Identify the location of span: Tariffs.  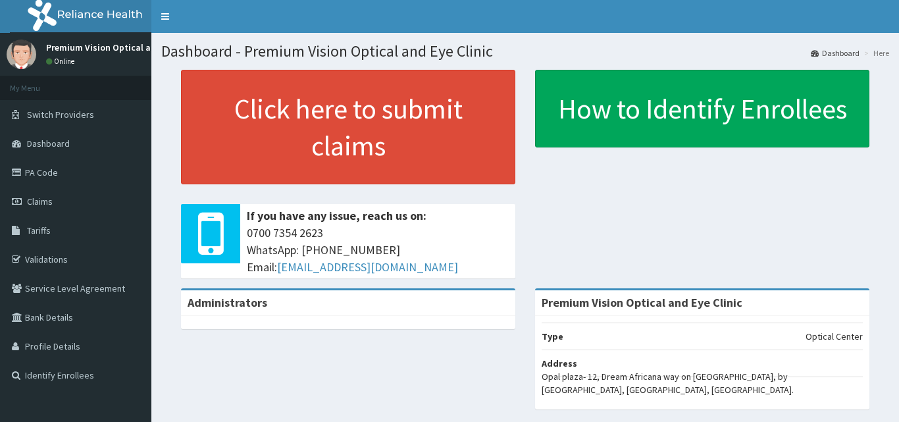
(39, 230).